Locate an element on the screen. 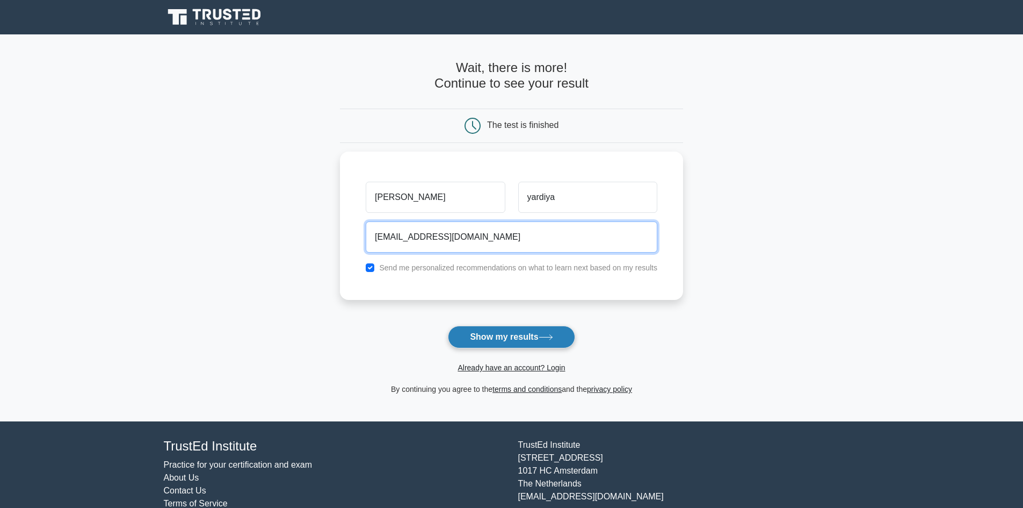  a: About Us is located at coordinates (182, 477).